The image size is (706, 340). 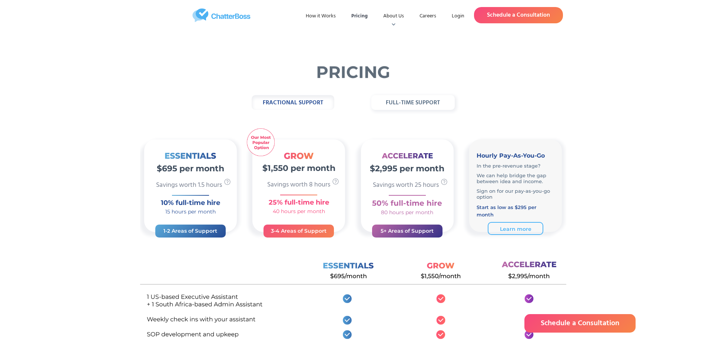 I want to click on a: Pricing, so click(x=359, y=16).